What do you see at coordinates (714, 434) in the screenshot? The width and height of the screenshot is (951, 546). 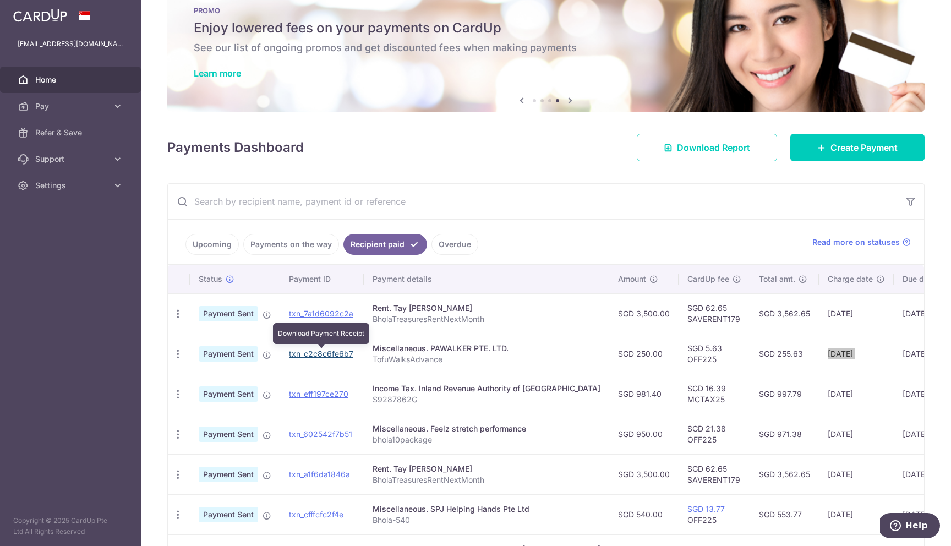 I see `td: SGD 21.38 OFF225` at bounding box center [714, 434].